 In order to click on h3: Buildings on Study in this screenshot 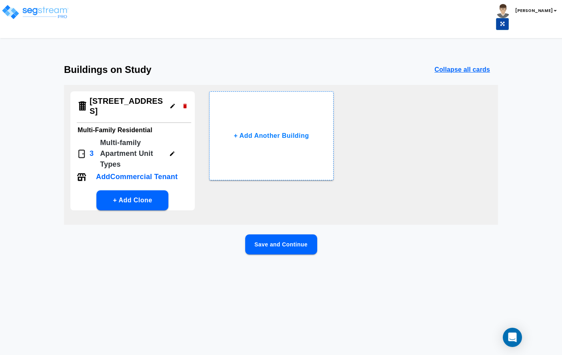, I will do `click(108, 70)`.